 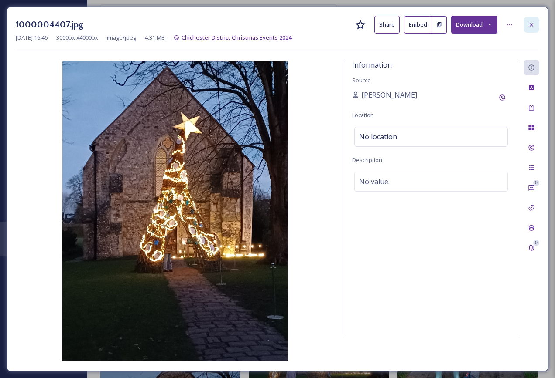 I want to click on button: Share, so click(x=387, y=24).